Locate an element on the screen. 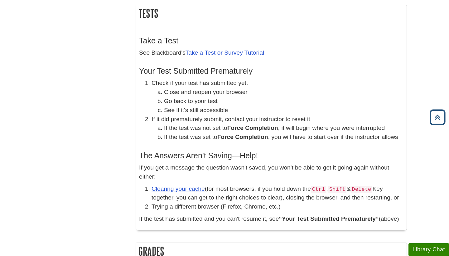 The image size is (449, 256). li: Trying a different browser (Firefox, Chrome, etc.) is located at coordinates (278, 207).